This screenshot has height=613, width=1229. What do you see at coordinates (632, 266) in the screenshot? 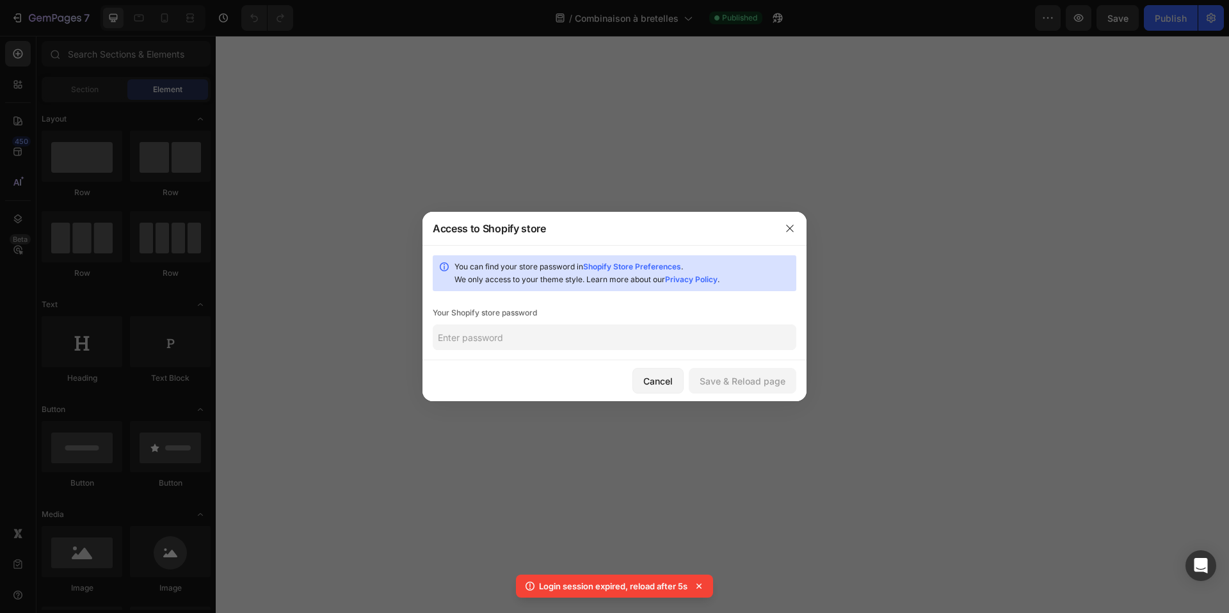
I see `a: Shopify Store Preferences` at bounding box center [632, 266].